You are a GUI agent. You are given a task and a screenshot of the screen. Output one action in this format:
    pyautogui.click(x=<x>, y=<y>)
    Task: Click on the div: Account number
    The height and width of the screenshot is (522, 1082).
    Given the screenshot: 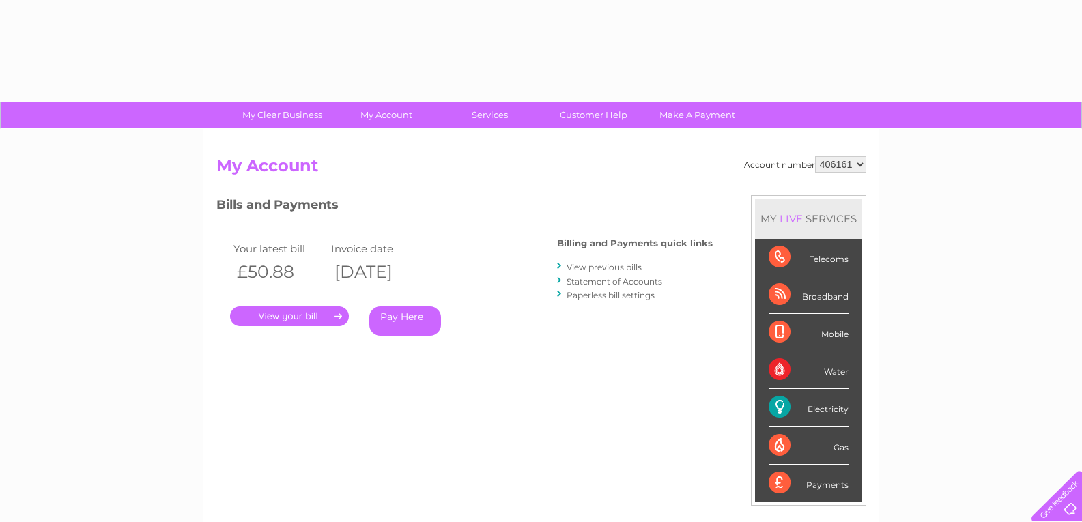 What is the action you would take?
    pyautogui.click(x=805, y=165)
    